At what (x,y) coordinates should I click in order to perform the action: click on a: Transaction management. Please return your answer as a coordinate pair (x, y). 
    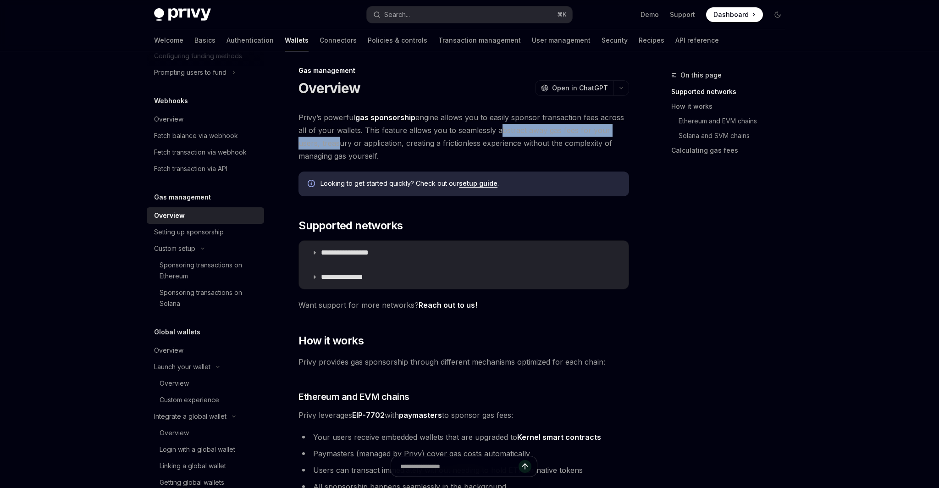
    Looking at the image, I should click on (480, 40).